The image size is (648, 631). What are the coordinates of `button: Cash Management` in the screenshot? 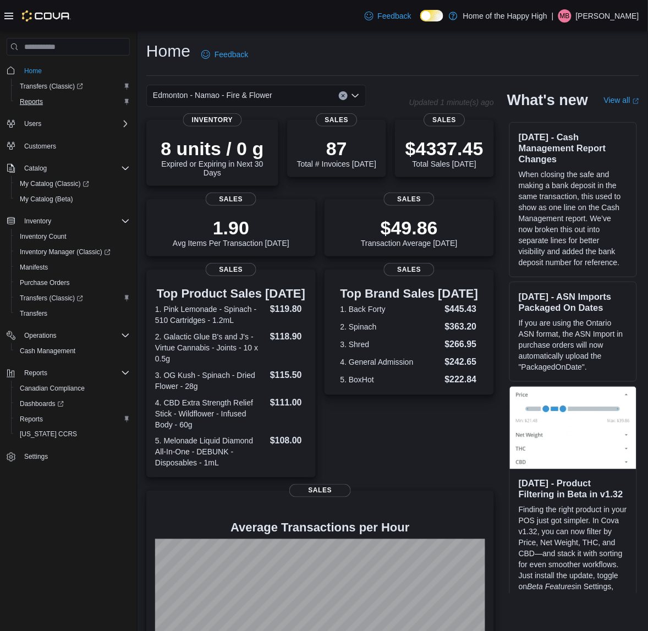 It's located at (73, 351).